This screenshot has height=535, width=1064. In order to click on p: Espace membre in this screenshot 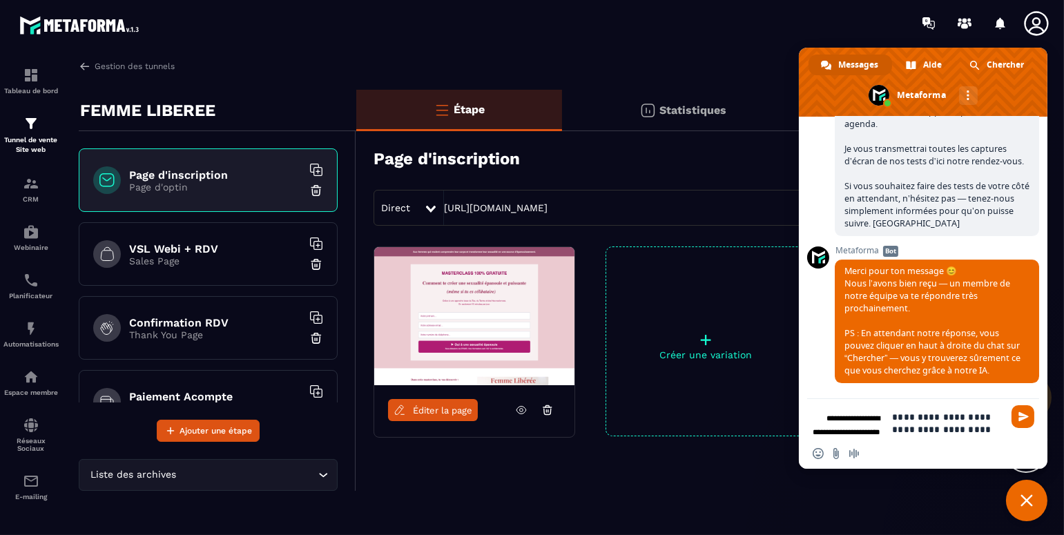, I will do `click(31, 392)`.